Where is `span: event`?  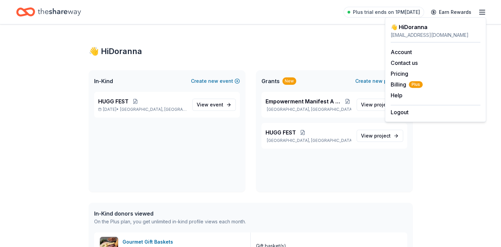 span: event is located at coordinates (217, 104).